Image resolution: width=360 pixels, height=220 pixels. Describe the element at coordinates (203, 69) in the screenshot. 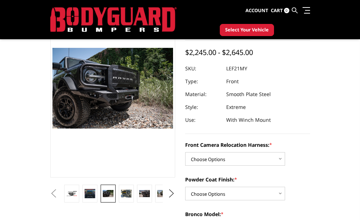

I see `dt: SKU:` at that location.